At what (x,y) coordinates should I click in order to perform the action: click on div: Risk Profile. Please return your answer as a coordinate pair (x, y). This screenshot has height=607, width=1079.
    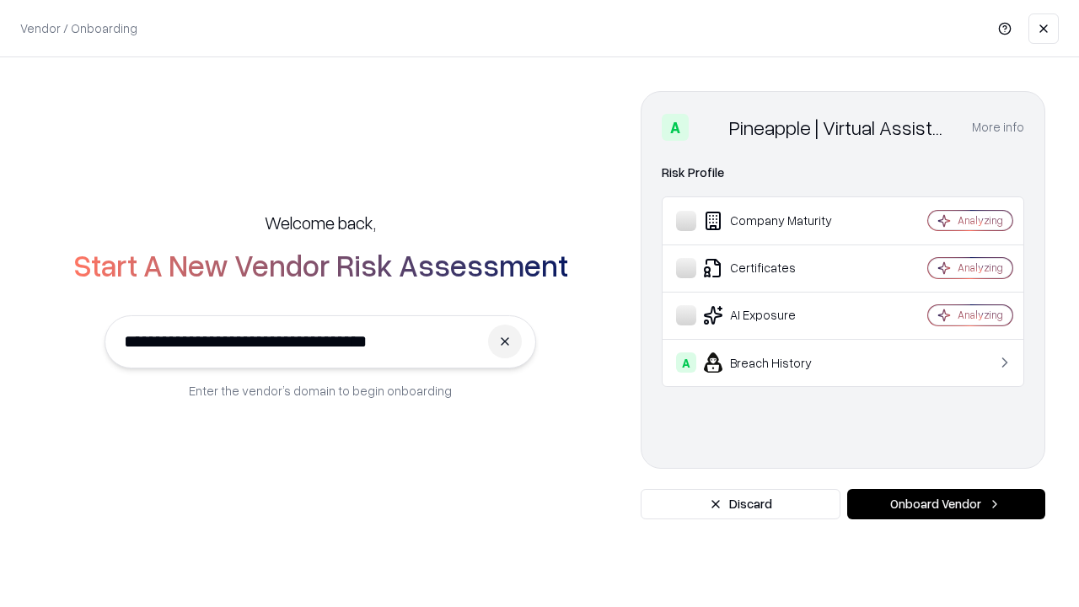
    Looking at the image, I should click on (843, 173).